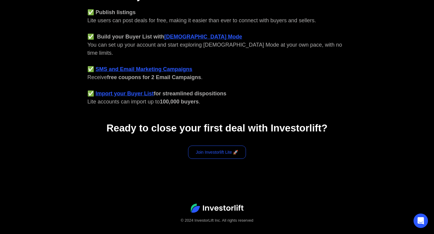 This screenshot has width=434, height=234. What do you see at coordinates (144, 69) in the screenshot?
I see `a: SMS and Email Marketing Campaigns` at bounding box center [144, 69].